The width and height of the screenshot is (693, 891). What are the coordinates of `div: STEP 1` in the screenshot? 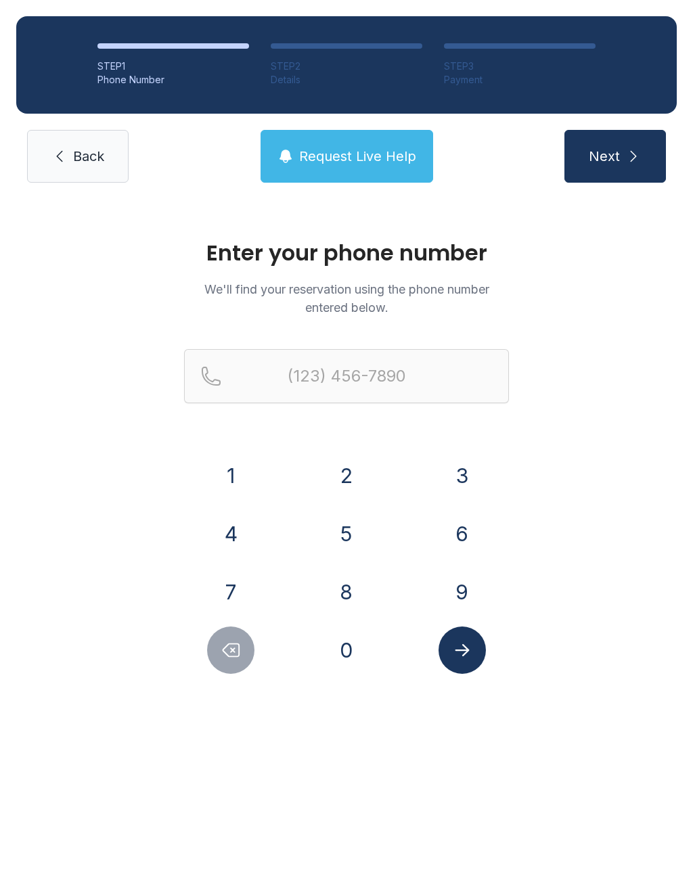 It's located at (173, 66).